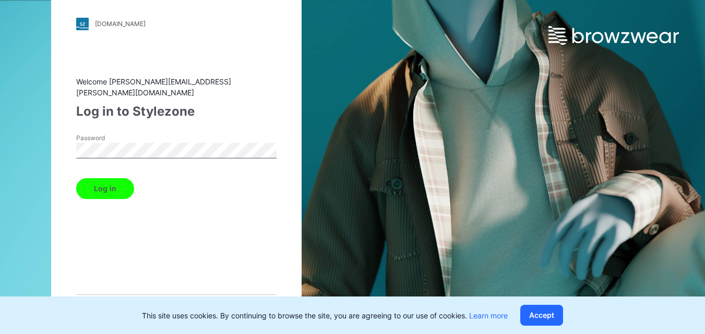 The height and width of the screenshot is (334, 705). I want to click on button: Accept, so click(542, 316).